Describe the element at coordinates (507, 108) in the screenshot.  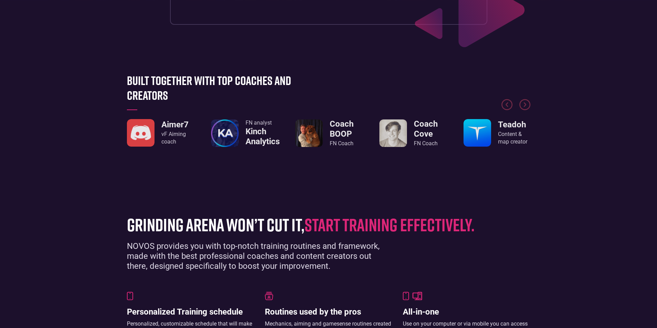
I see `div: Previous slide` at that location.